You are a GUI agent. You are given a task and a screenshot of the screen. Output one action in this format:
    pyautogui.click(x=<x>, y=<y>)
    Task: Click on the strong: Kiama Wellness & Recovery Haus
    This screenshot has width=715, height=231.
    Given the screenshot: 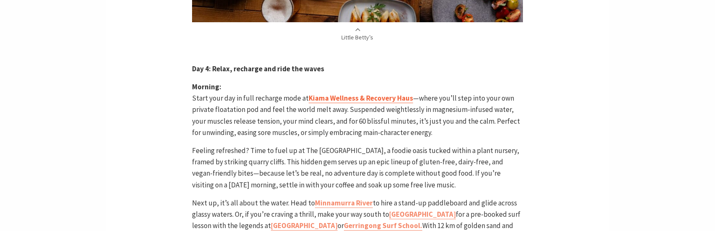 What is the action you would take?
    pyautogui.click(x=361, y=98)
    